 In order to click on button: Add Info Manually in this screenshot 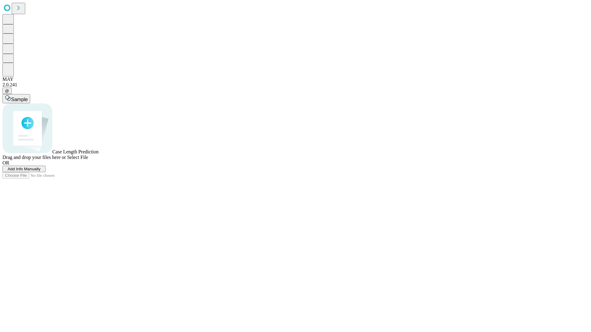, I will do `click(24, 169)`.